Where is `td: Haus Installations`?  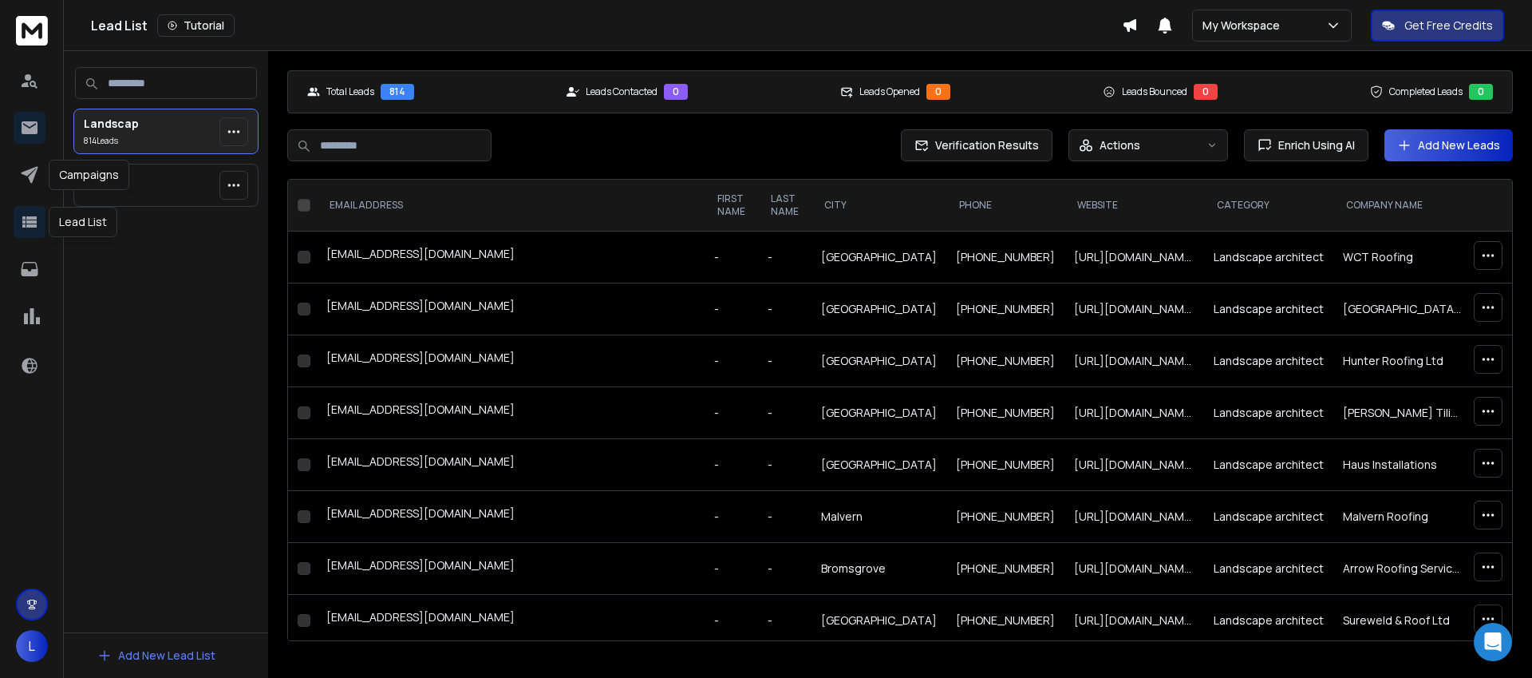
td: Haus Installations is located at coordinates (1403, 464).